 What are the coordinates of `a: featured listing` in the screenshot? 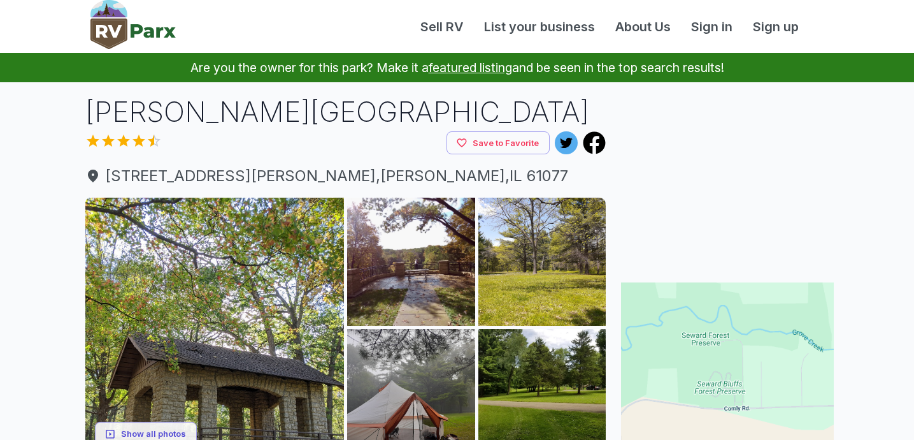 It's located at (470, 68).